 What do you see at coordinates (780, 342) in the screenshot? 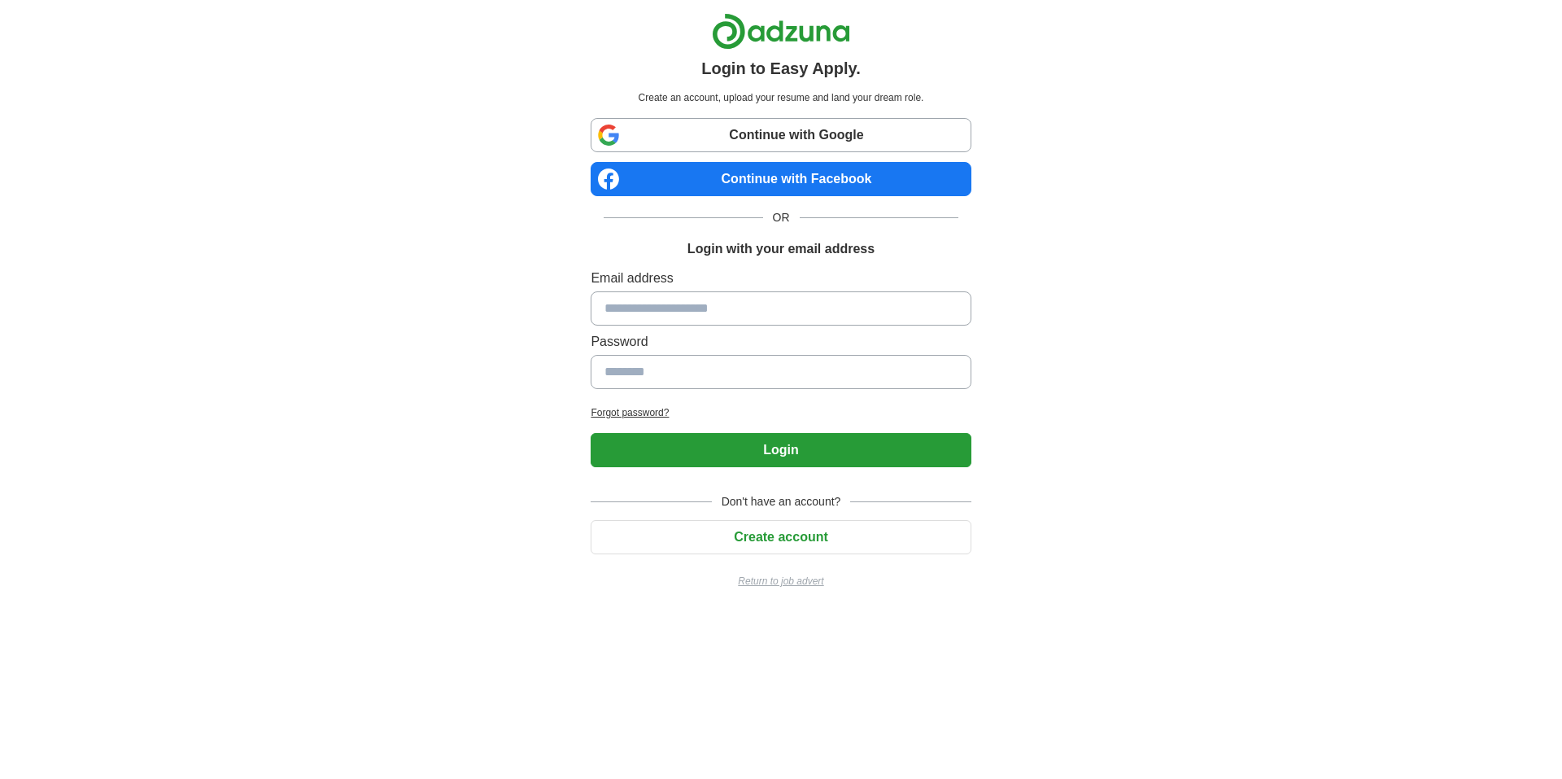
I see `label: Password` at bounding box center [780, 342].